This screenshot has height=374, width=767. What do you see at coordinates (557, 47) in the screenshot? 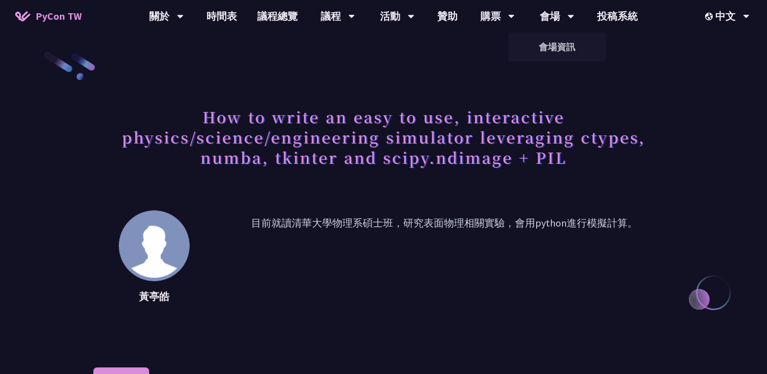
I see `a: 會場資訊` at bounding box center [557, 47].